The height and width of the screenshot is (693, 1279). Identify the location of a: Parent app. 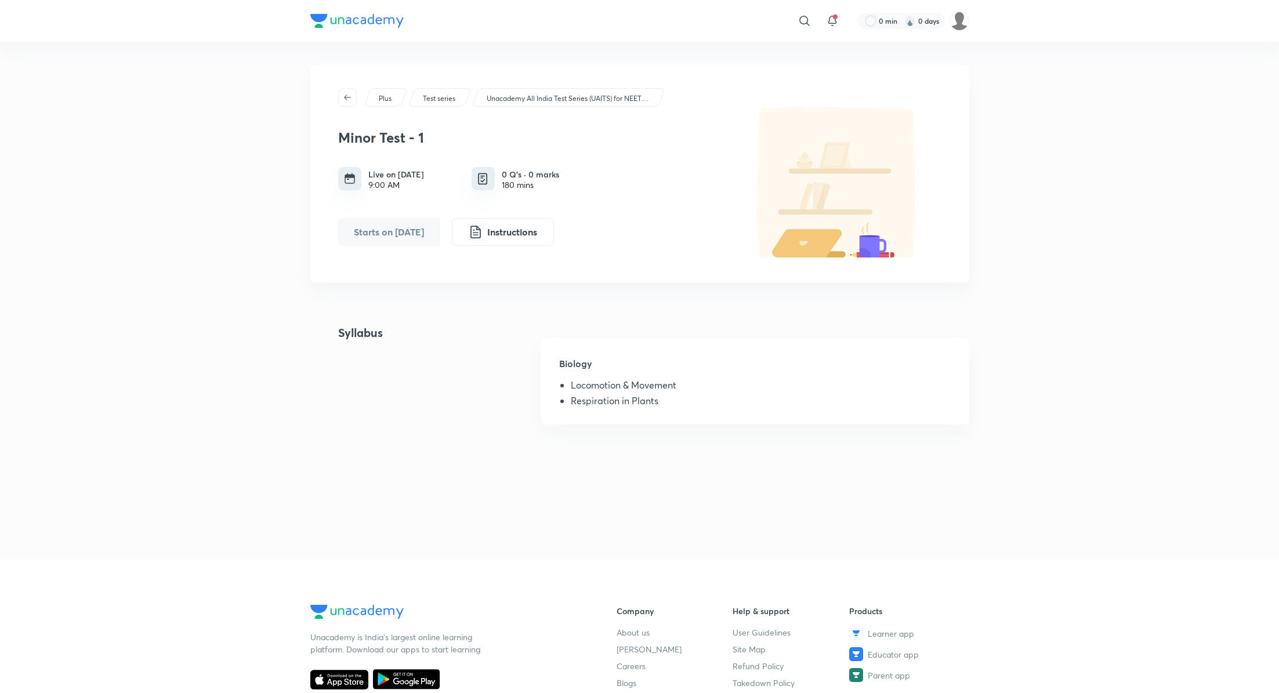
(907, 675).